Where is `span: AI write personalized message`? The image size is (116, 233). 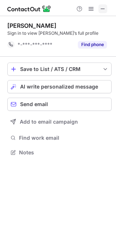 span: AI write personalized message is located at coordinates (59, 87).